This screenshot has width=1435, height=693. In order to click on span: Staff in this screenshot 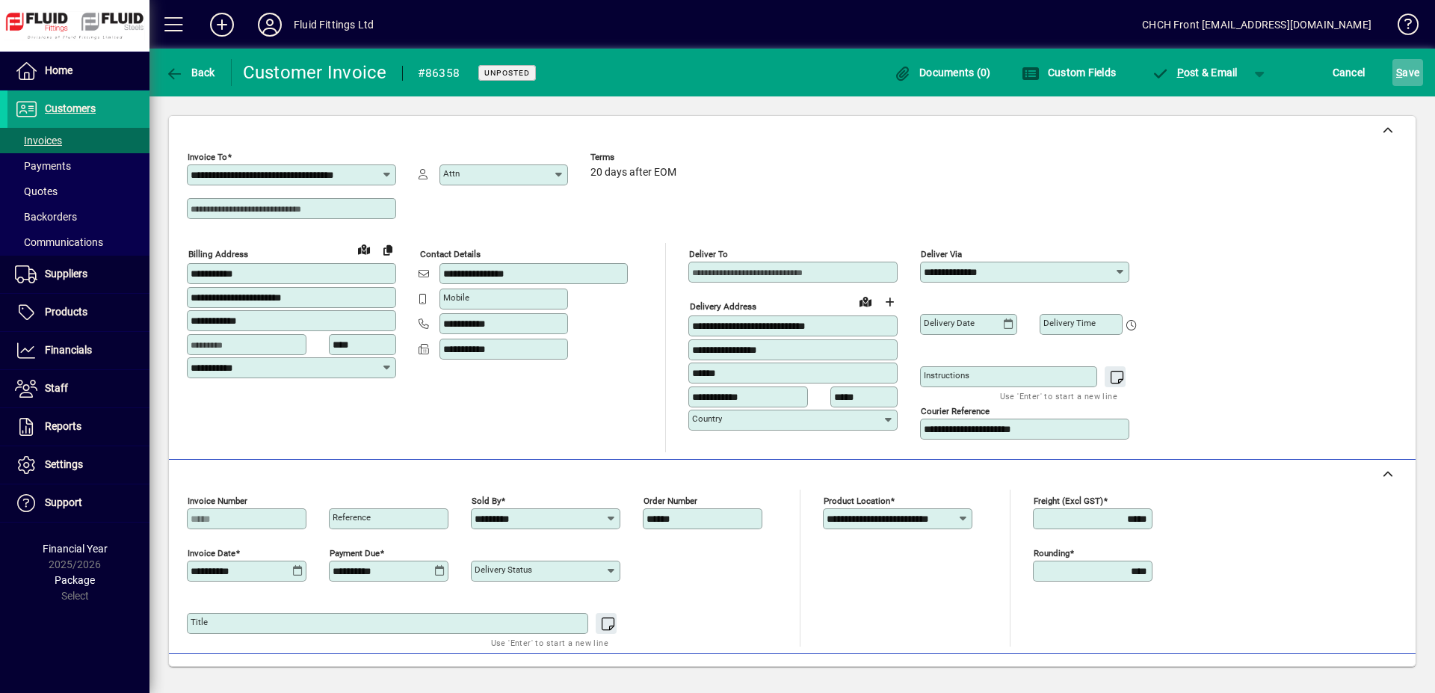, I will do `click(56, 388)`.